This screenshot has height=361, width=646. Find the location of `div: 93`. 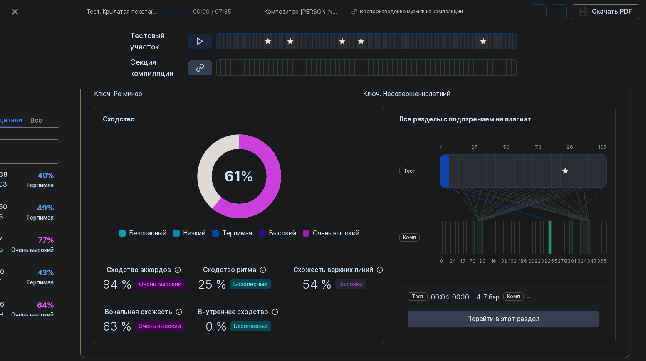

div: 93 is located at coordinates (480, 261).